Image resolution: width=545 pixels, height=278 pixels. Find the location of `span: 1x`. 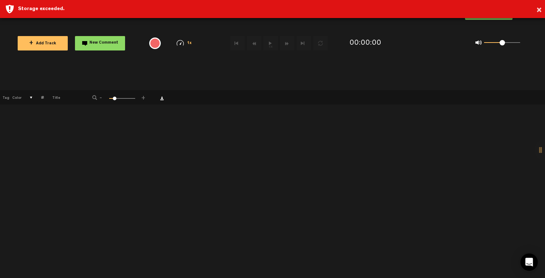

span: 1x is located at coordinates (190, 43).